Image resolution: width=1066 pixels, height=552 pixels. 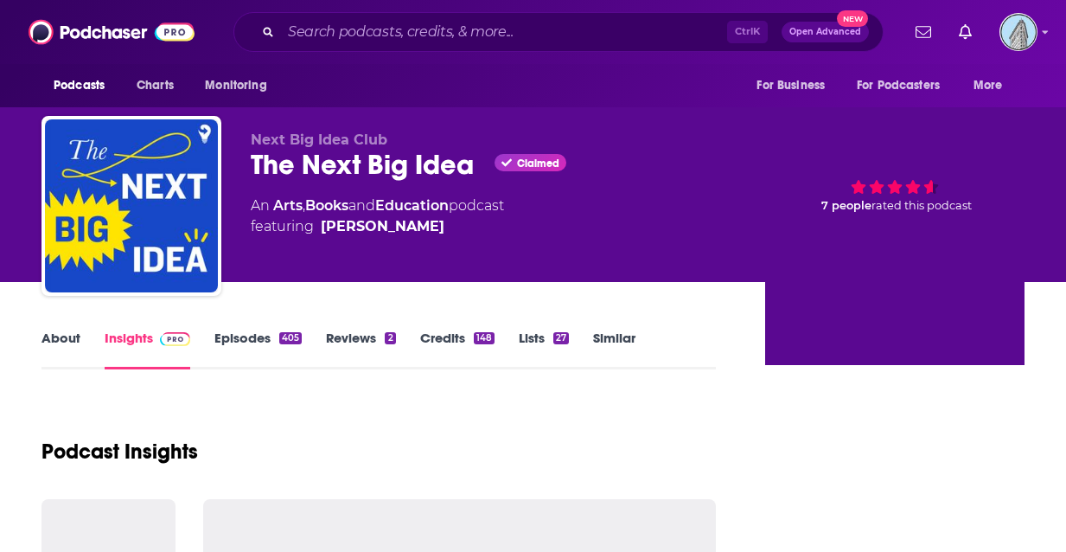 I want to click on span: For Podcasters, so click(x=898, y=86).